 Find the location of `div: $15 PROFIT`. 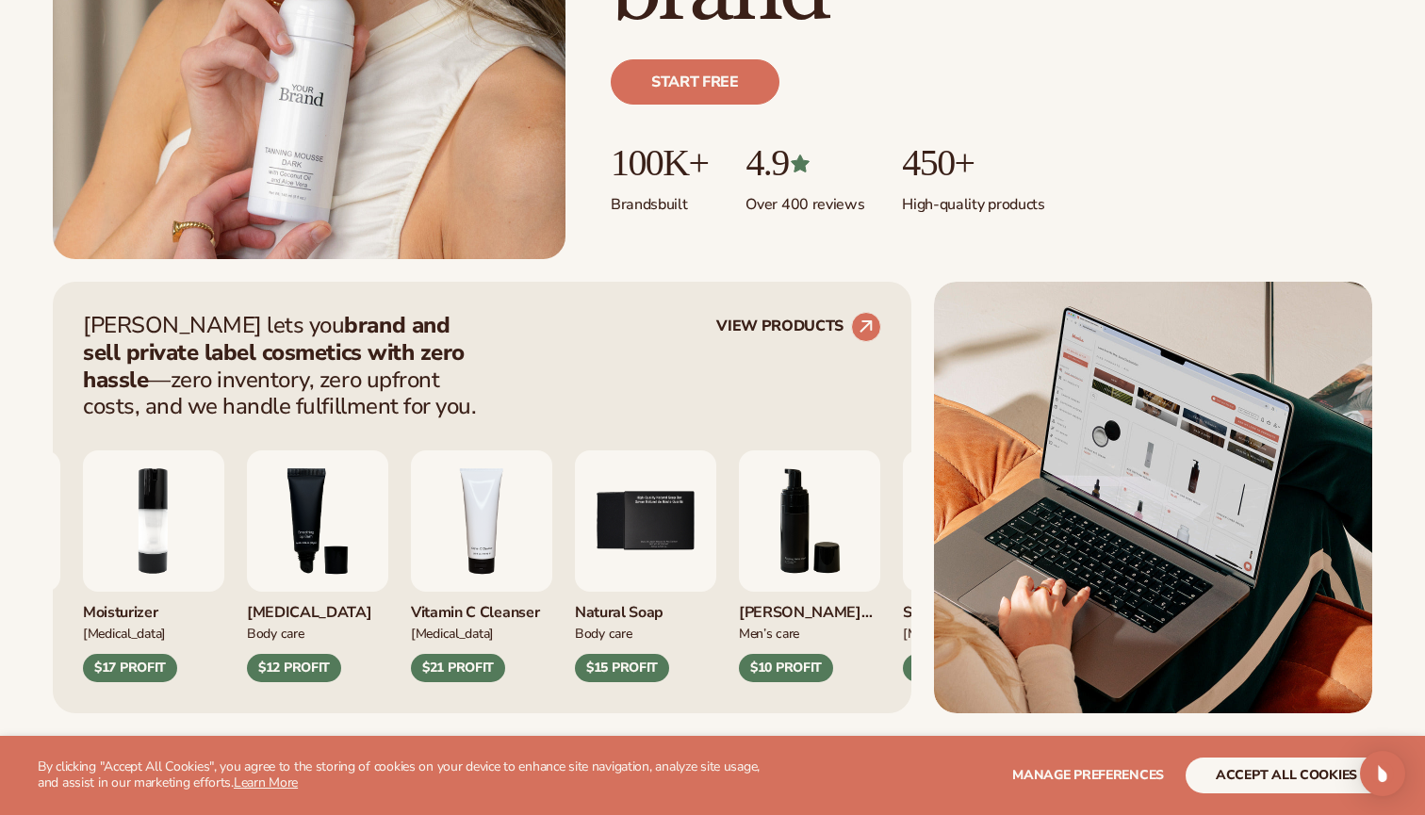

div: $15 PROFIT is located at coordinates (622, 668).